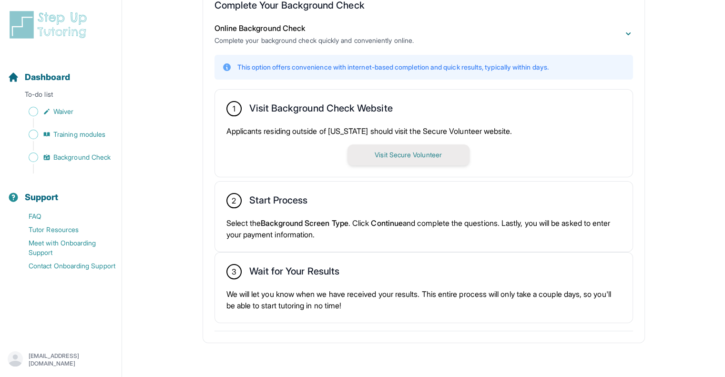 The height and width of the screenshot is (377, 725). Describe the element at coordinates (387, 223) in the screenshot. I see `span: Continue` at that location.